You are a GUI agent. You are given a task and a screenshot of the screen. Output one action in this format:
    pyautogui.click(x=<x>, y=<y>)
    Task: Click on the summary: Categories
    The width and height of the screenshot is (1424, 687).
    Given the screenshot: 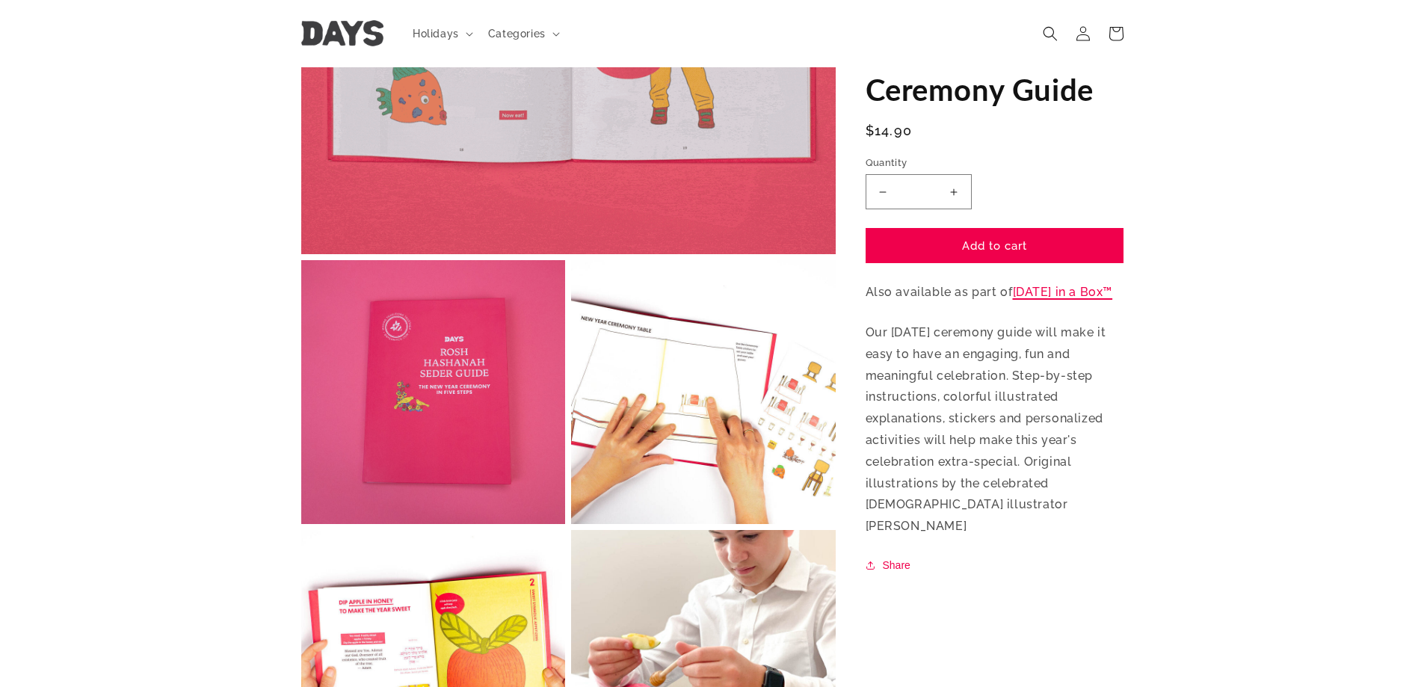 What is the action you would take?
    pyautogui.click(x=522, y=34)
    